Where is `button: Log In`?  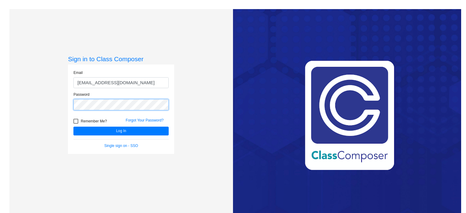
button: Log In is located at coordinates (121, 131).